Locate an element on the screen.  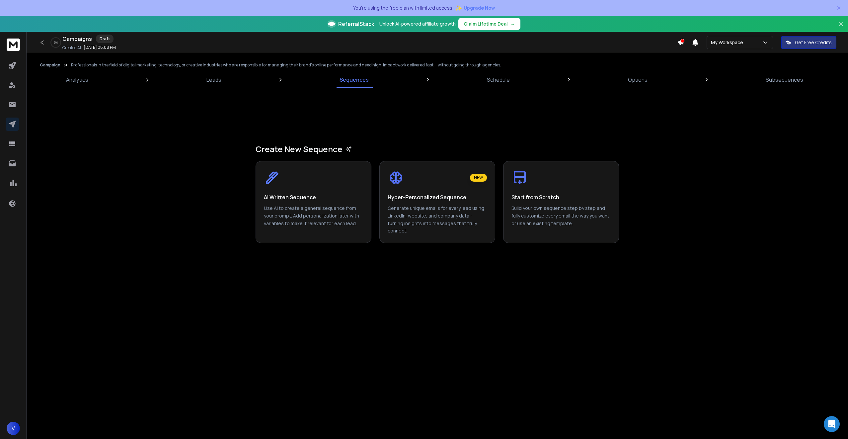
p: Created At: is located at coordinates (72, 48).